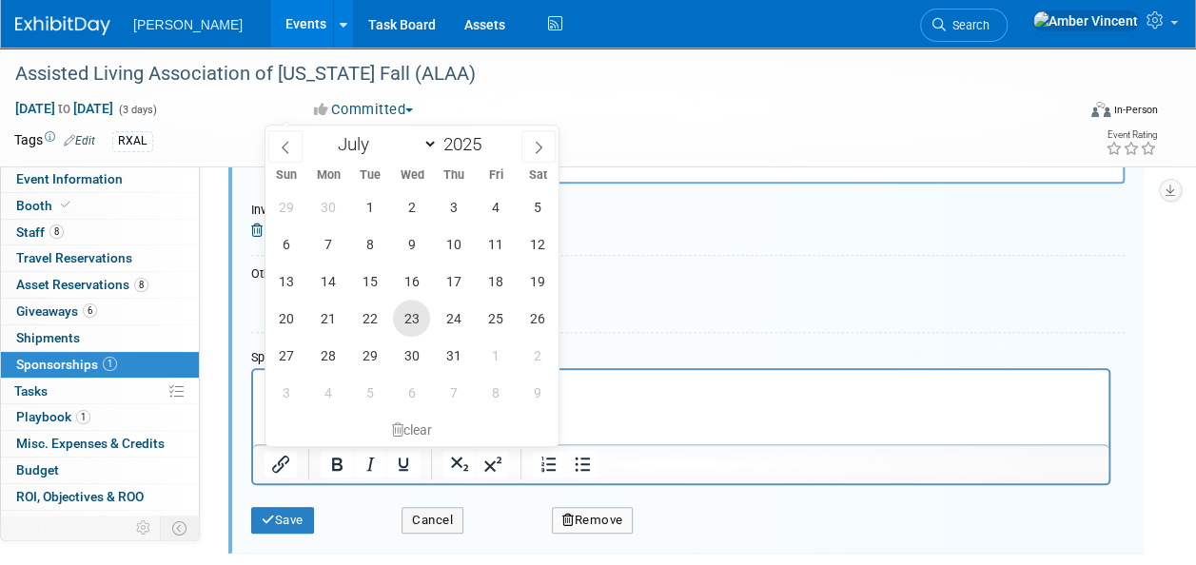  I want to click on span: July 30, 2025, so click(411, 355).